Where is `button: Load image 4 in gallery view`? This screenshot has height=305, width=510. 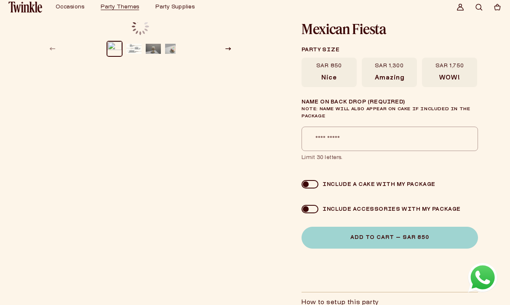
button: Load image 4 in gallery view is located at coordinates (173, 49).